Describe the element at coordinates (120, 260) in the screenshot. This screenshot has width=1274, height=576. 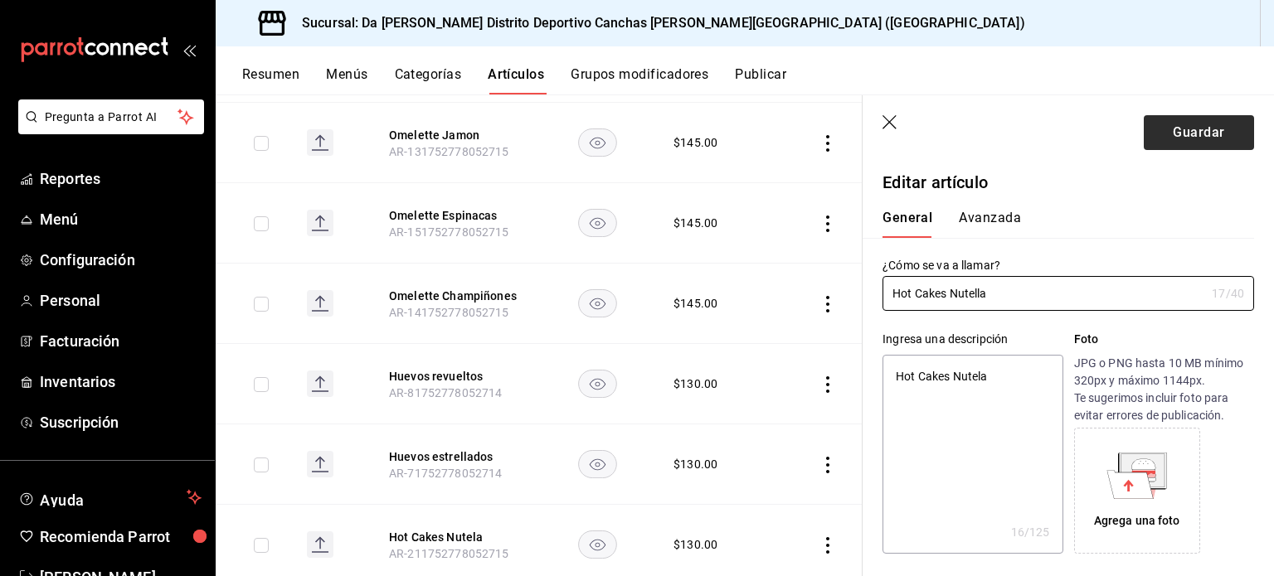
I see `span: Configuración` at that location.